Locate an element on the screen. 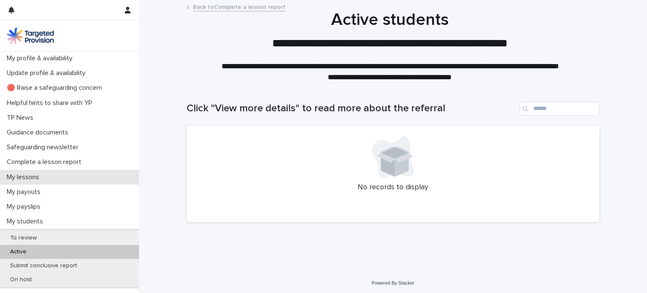  p: My profile & availability is located at coordinates (41, 58).